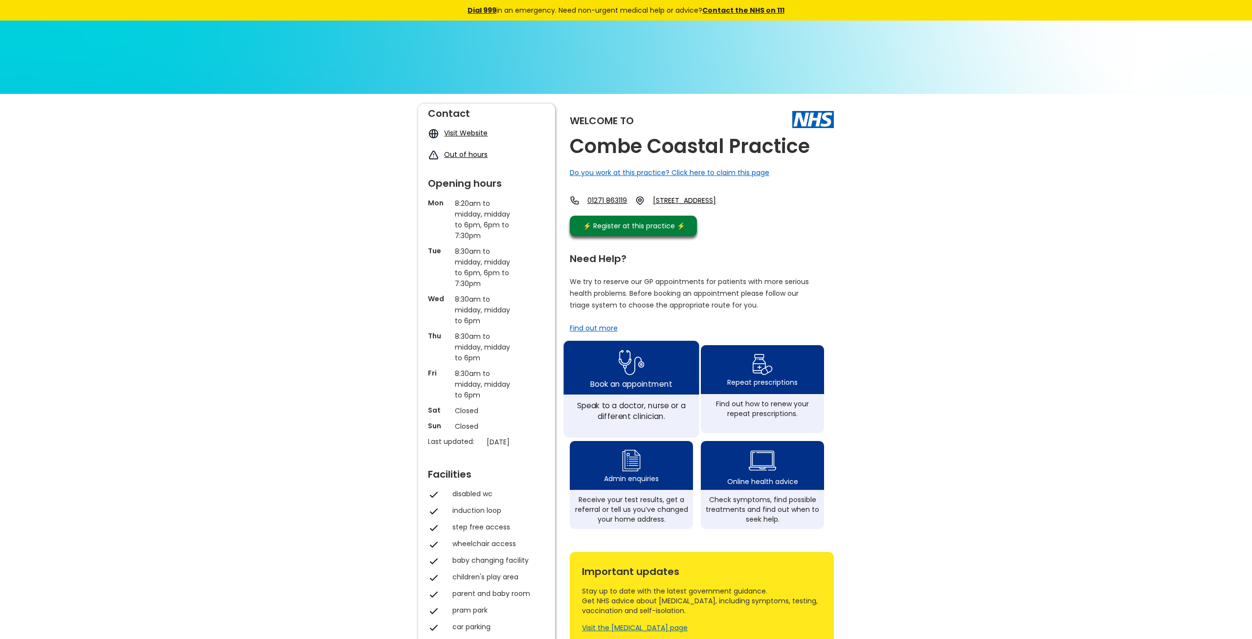 The width and height of the screenshot is (1252, 639). Describe the element at coordinates (743, 10) in the screenshot. I see `a: Contact the NHS on 111` at that location.